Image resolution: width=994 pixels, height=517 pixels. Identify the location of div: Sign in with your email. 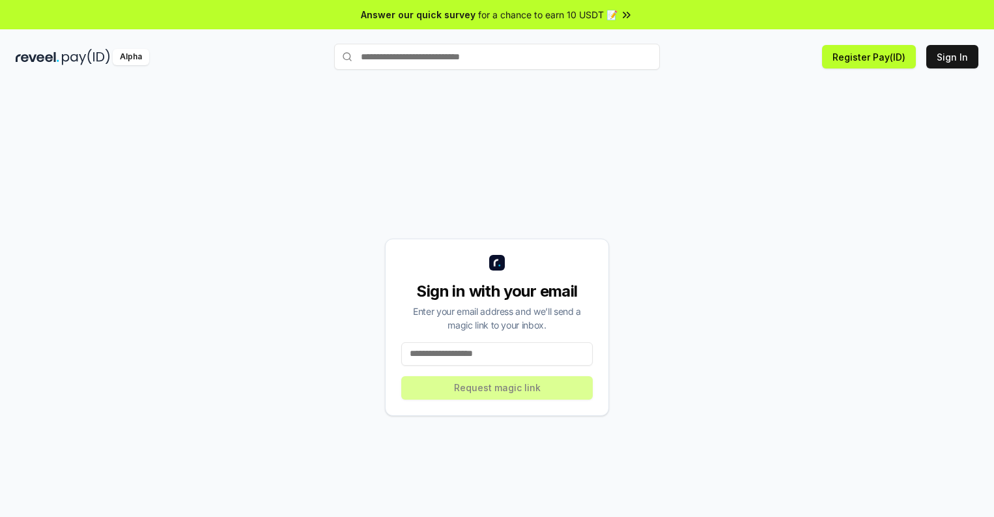
(497, 291).